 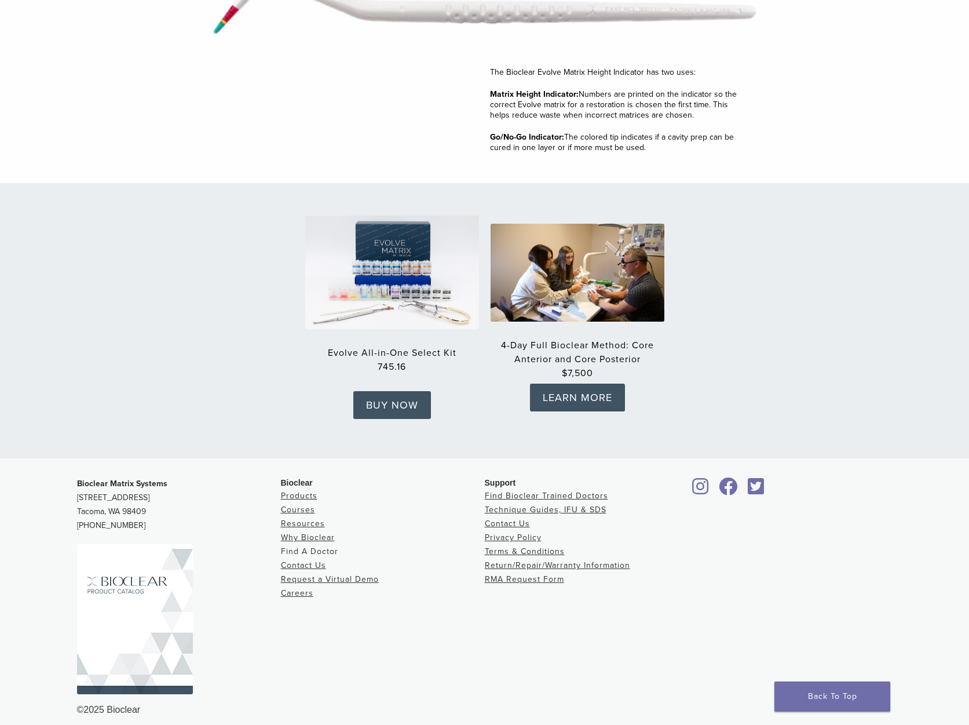 What do you see at coordinates (501, 483) in the screenshot?
I see `span: Support` at bounding box center [501, 483].